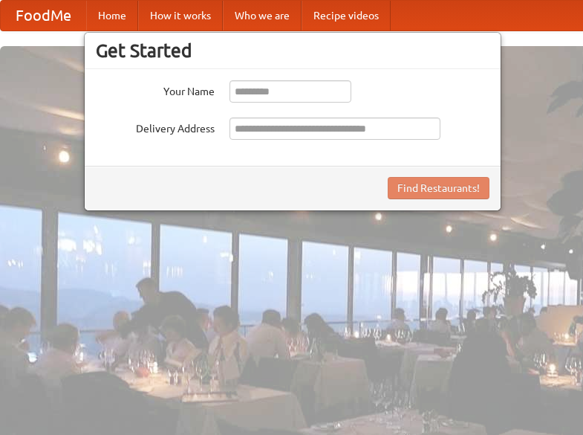  What do you see at coordinates (262, 16) in the screenshot?
I see `a: Who we are` at bounding box center [262, 16].